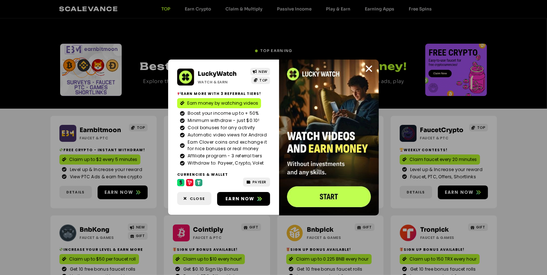 The height and width of the screenshot is (275, 547). I want to click on span: Close, so click(198, 198).